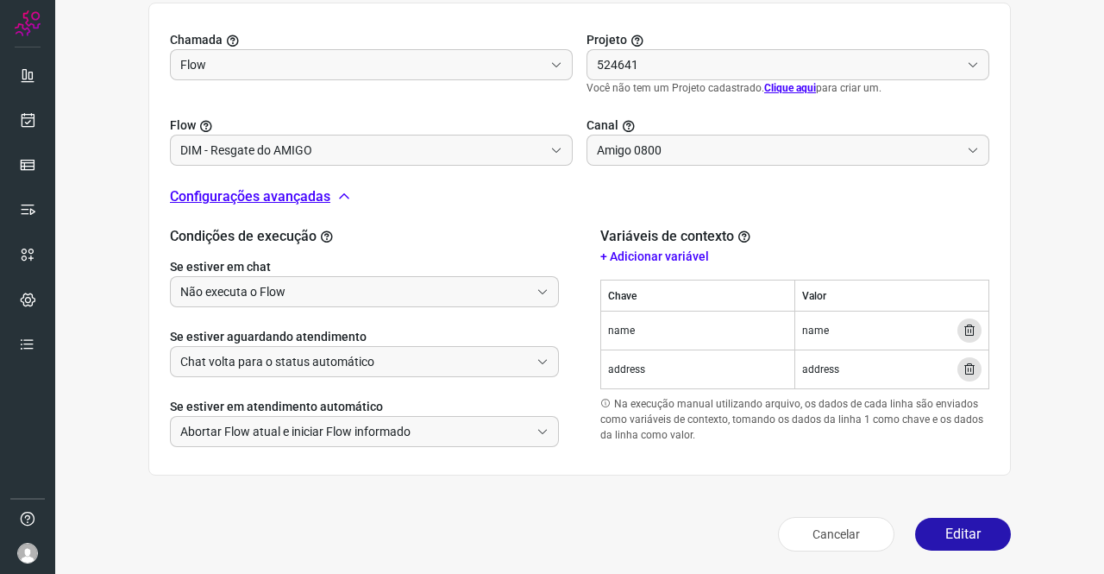  What do you see at coordinates (795, 419) in the screenshot?
I see `p: Na execução manual utilizando arquivo, os dados de cada linha são enviados como variáveis de cont...` at bounding box center [795, 419].